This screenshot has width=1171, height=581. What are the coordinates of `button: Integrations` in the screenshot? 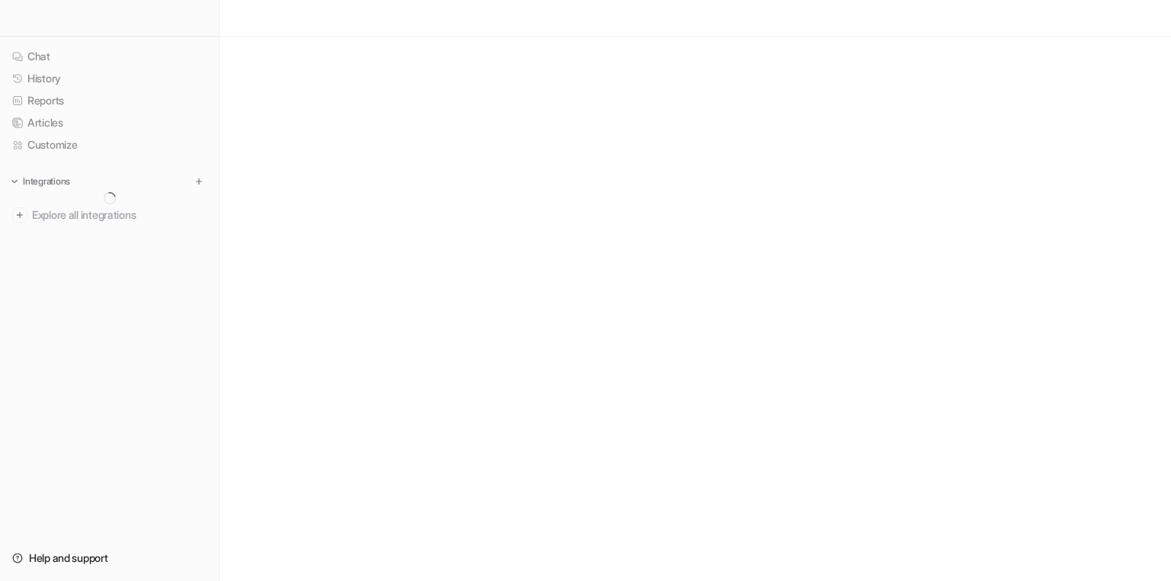 It's located at (40, 181).